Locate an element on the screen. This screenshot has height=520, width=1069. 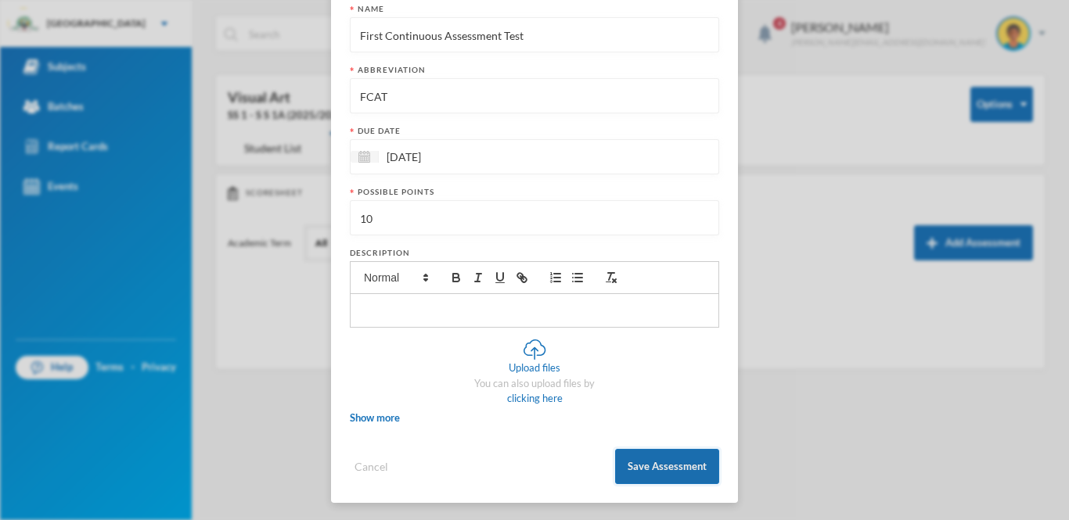
div: clicking here is located at coordinates (534, 399).